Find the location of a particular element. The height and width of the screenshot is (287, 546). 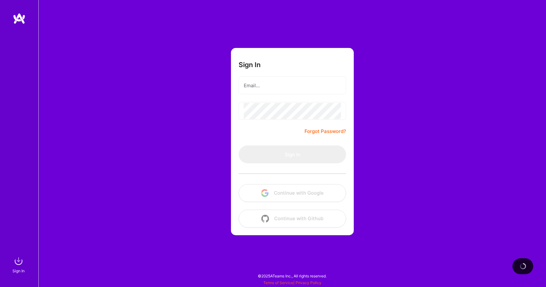

input: Email... is located at coordinates (292, 85).